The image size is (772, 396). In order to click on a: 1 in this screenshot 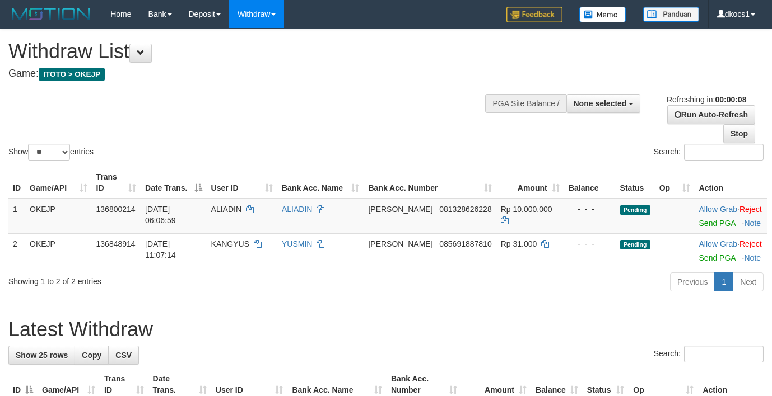, I will do `click(723, 282)`.